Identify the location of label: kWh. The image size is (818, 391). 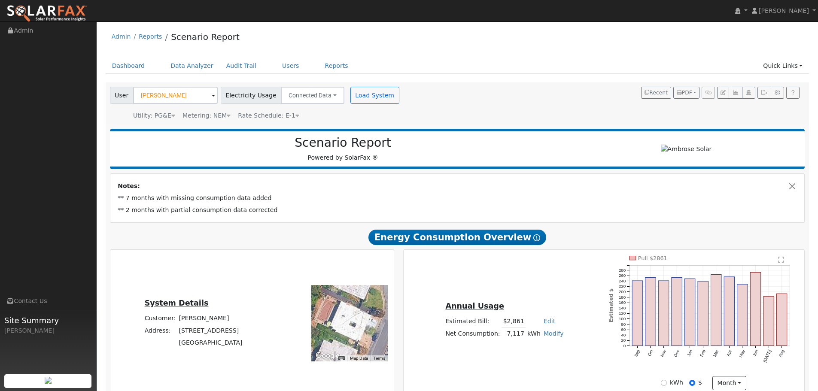
(676, 383).